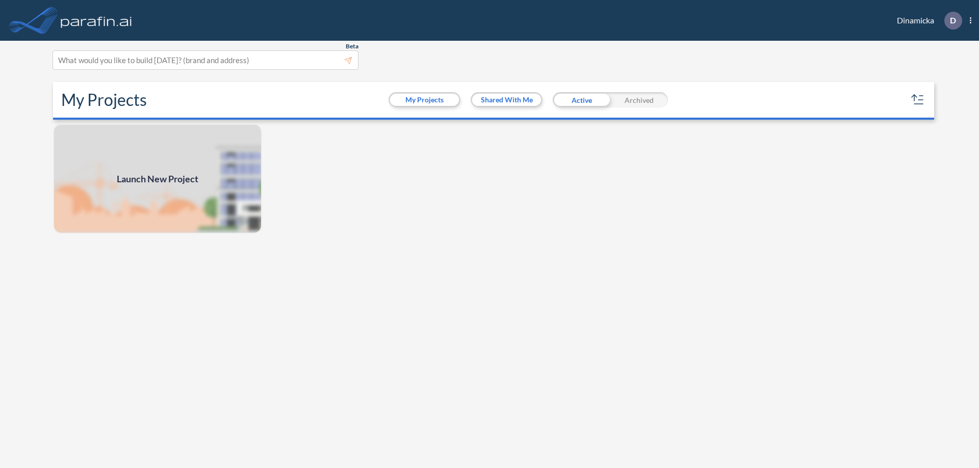  Describe the element at coordinates (104, 100) in the screenshot. I see `h2: My Projects` at that location.